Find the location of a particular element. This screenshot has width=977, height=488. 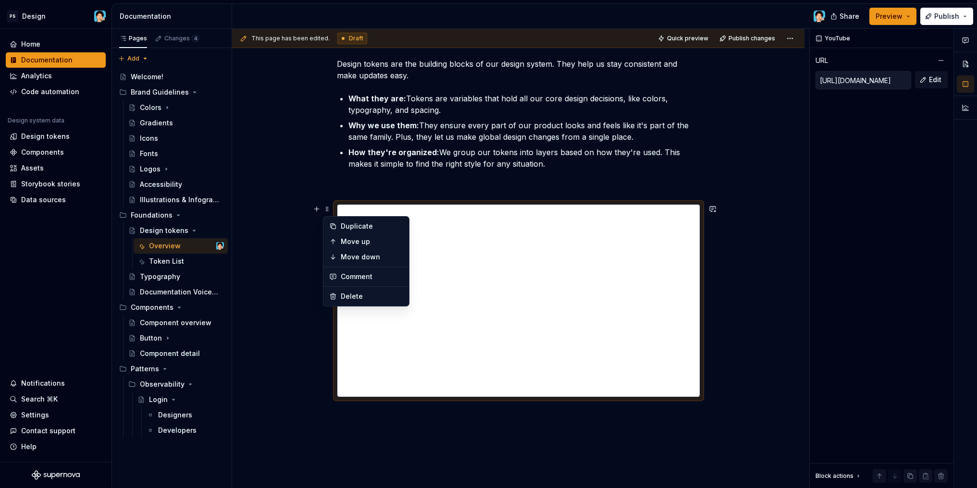

span: Draft is located at coordinates (356, 38).